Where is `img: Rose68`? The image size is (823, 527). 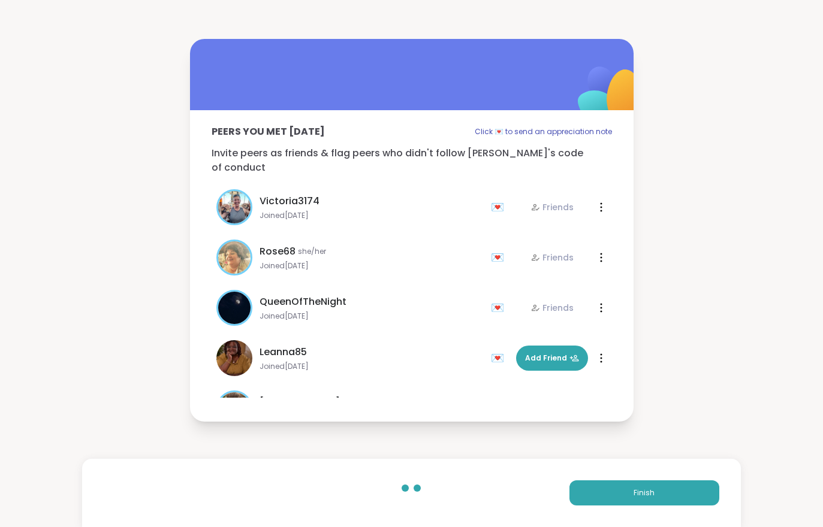
img: Rose68 is located at coordinates (234, 258).